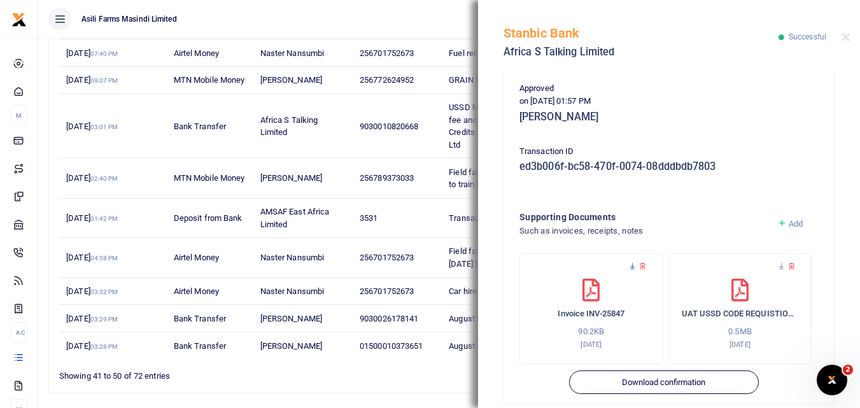 This screenshot has height=408, width=860. I want to click on span: 3531, so click(368, 218).